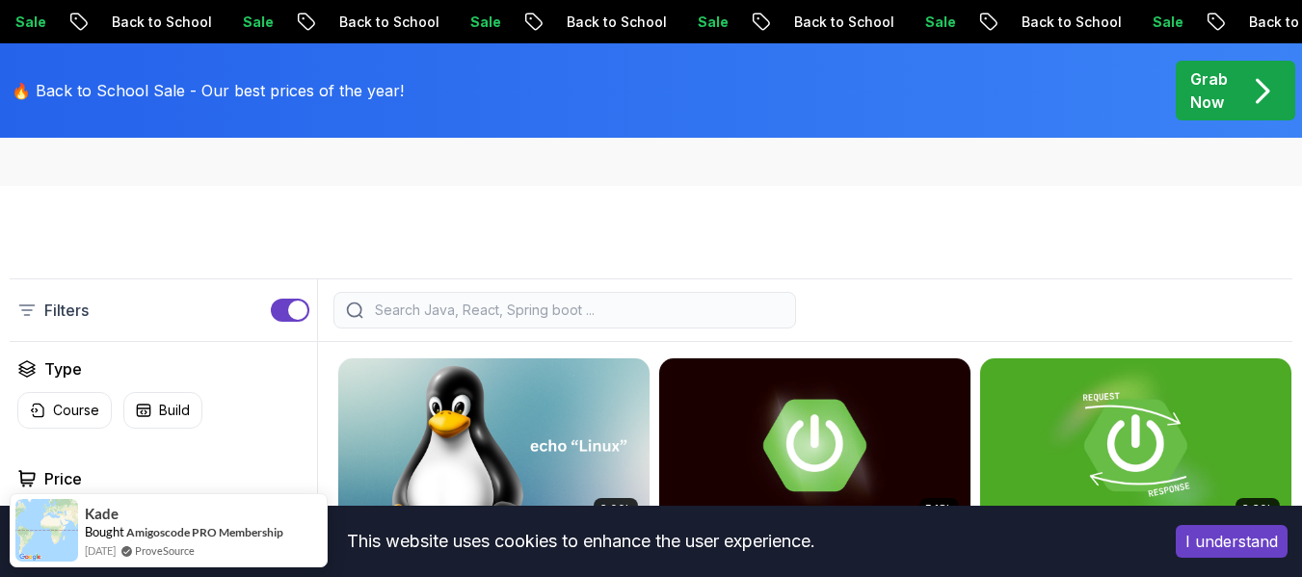 This screenshot has height=577, width=1302. What do you see at coordinates (939, 510) in the screenshot?
I see `p: 5.18h` at bounding box center [939, 510].